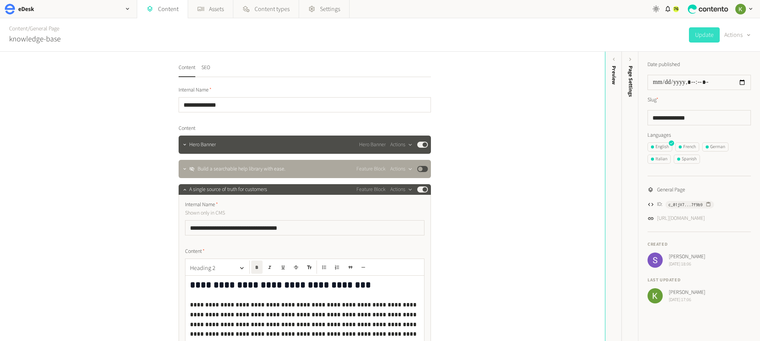  What do you see at coordinates (659, 159) in the screenshot?
I see `div: Italian` at bounding box center [659, 159].